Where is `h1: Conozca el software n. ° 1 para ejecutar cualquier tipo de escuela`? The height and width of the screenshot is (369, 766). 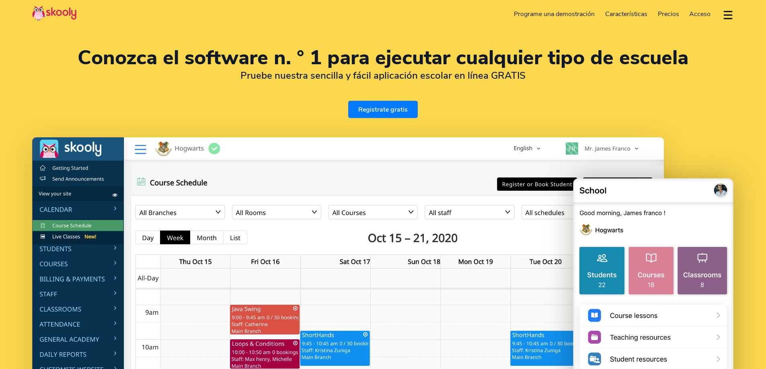 h1: Conozca el software n. ° 1 para ejecutar cualquier tipo de escuela is located at coordinates (383, 58).